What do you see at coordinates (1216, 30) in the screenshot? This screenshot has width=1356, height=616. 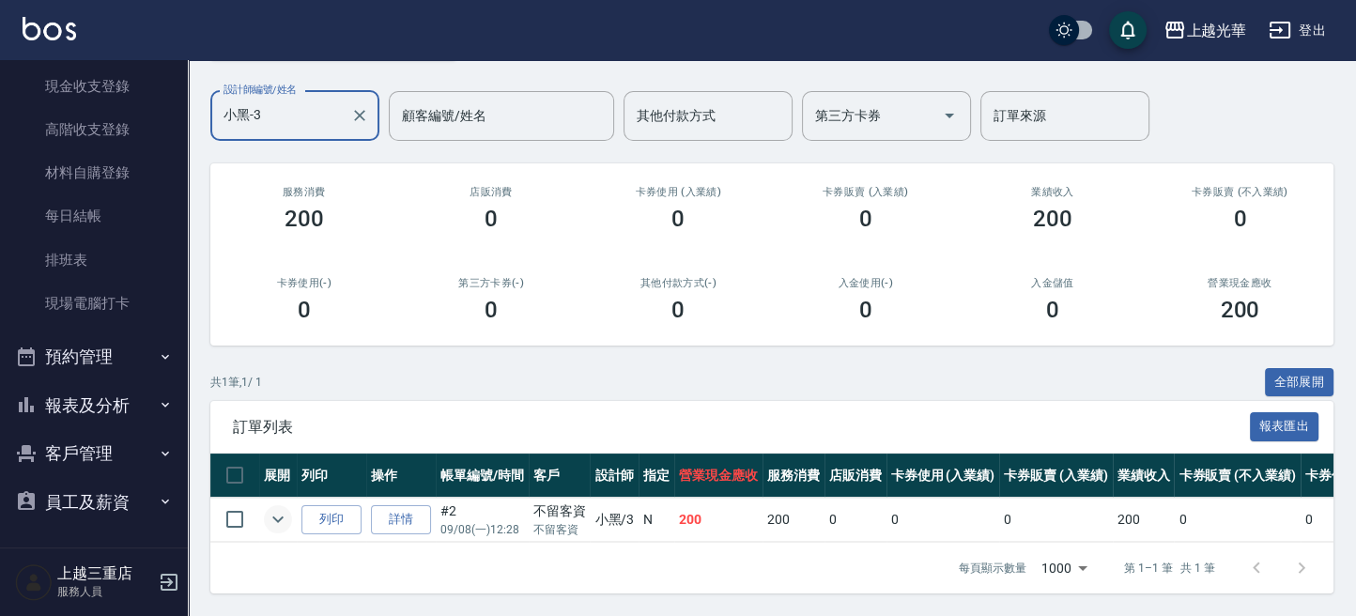 I see `div: 上越光華` at bounding box center [1216, 30].